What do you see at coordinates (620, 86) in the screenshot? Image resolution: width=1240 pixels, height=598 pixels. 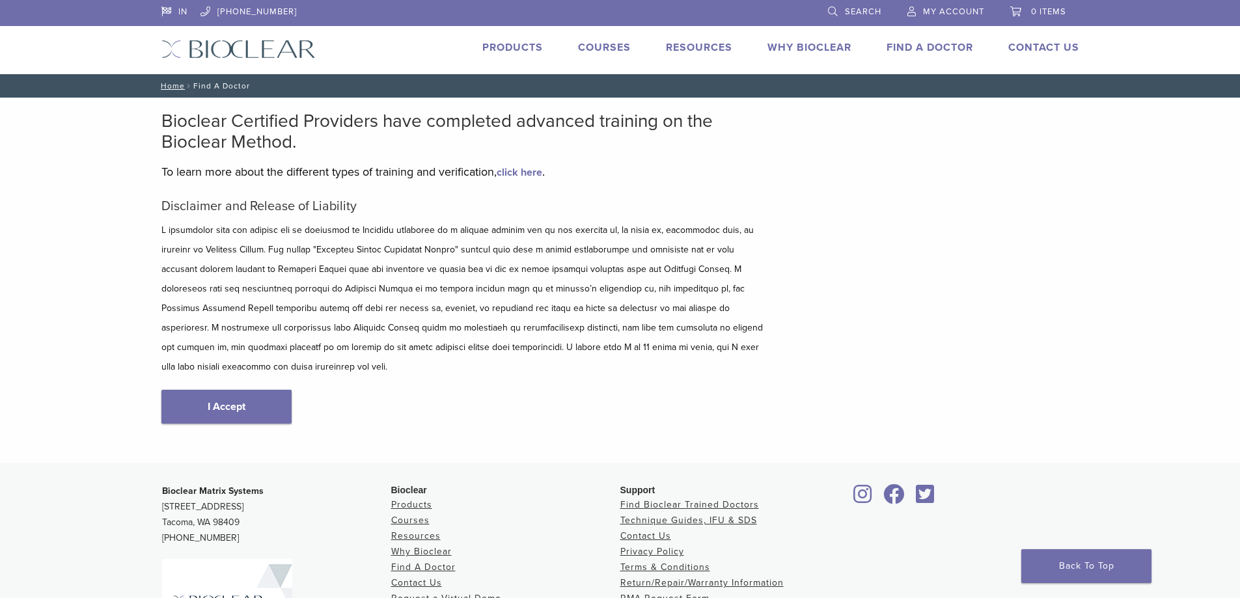 I see `nav: Find A Doctor` at bounding box center [620, 86].